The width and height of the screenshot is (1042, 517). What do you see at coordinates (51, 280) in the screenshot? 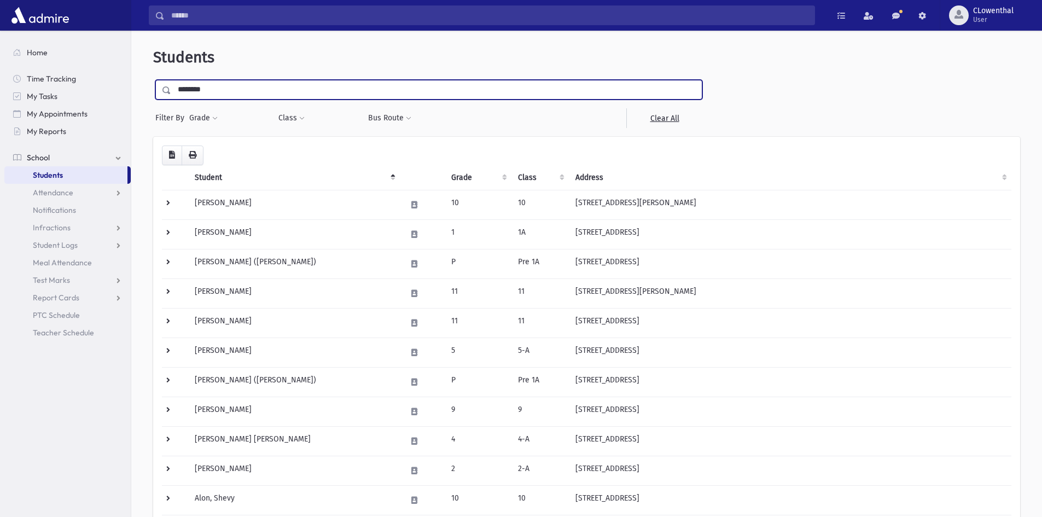
I see `span: Test Marks` at bounding box center [51, 280].